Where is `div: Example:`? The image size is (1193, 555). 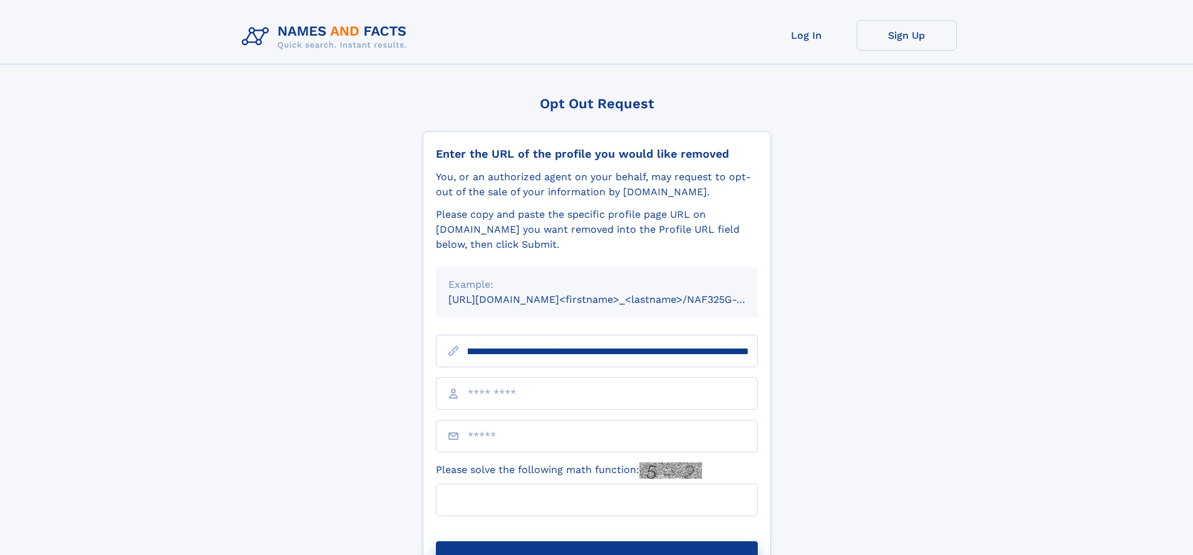 div: Example: is located at coordinates (597, 285).